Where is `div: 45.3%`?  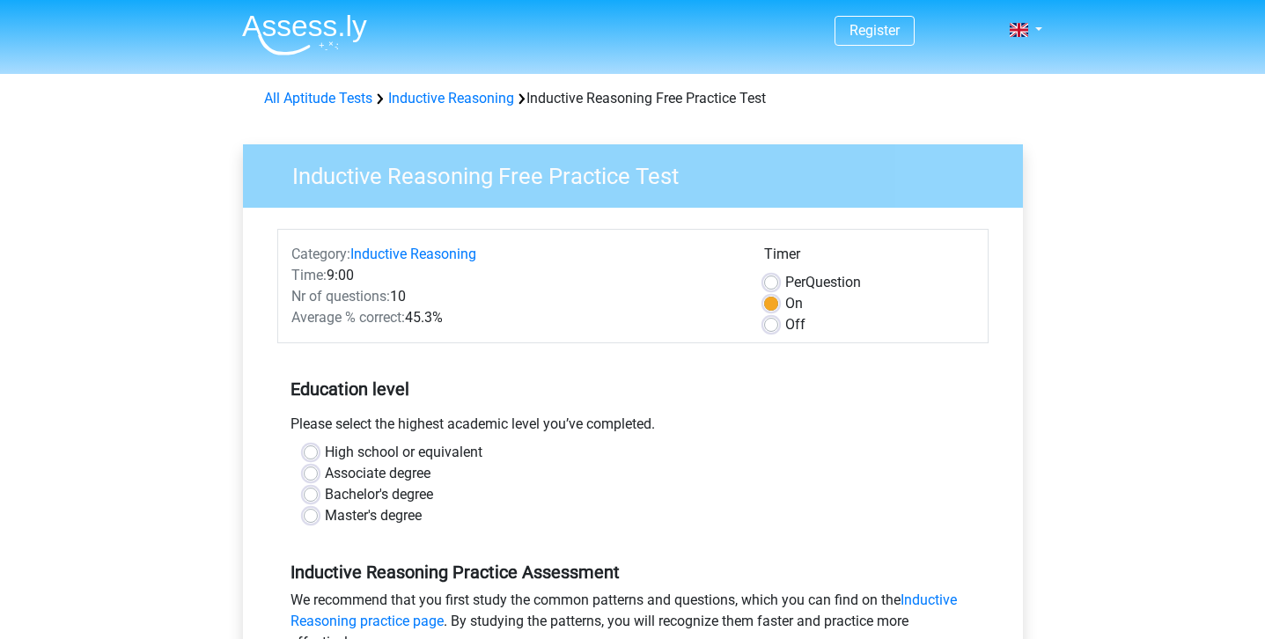
div: 45.3% is located at coordinates (514, 318).